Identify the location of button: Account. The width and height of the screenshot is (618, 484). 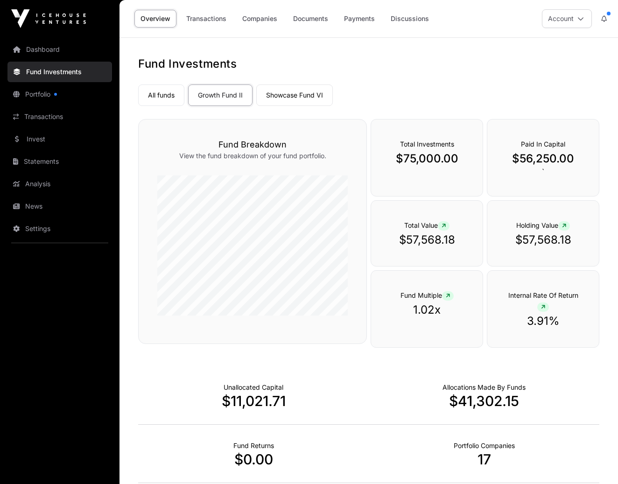
(567, 19).